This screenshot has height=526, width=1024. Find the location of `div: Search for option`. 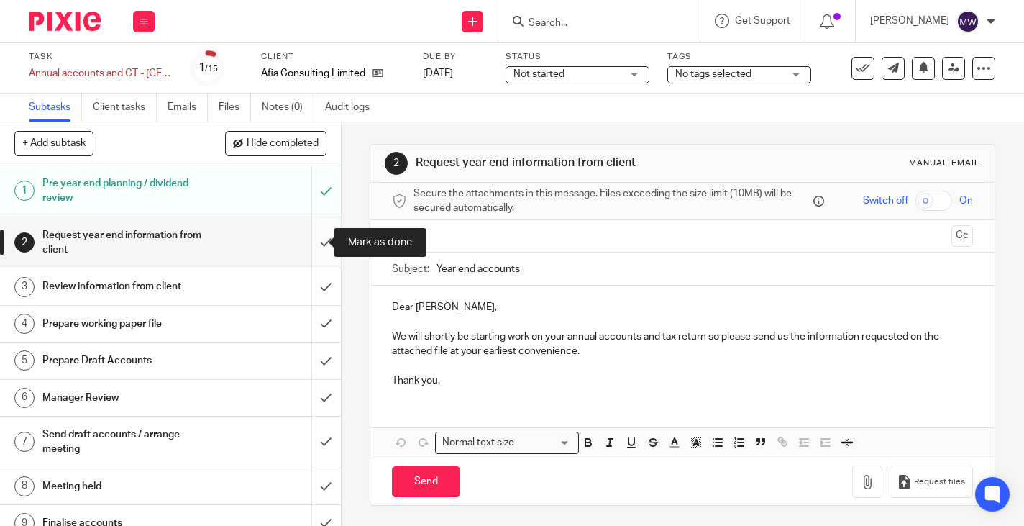

div: Search for option is located at coordinates (507, 442).